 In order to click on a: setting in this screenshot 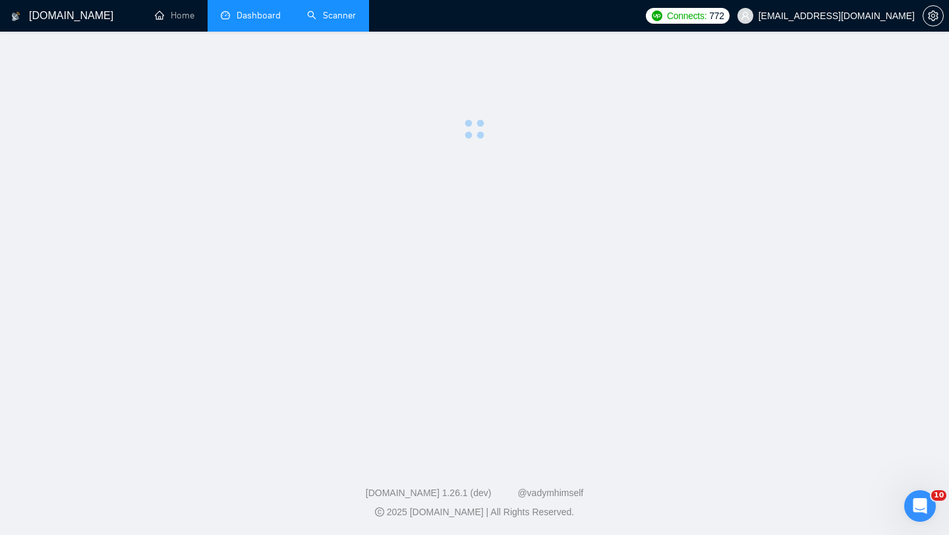, I will do `click(933, 16)`.